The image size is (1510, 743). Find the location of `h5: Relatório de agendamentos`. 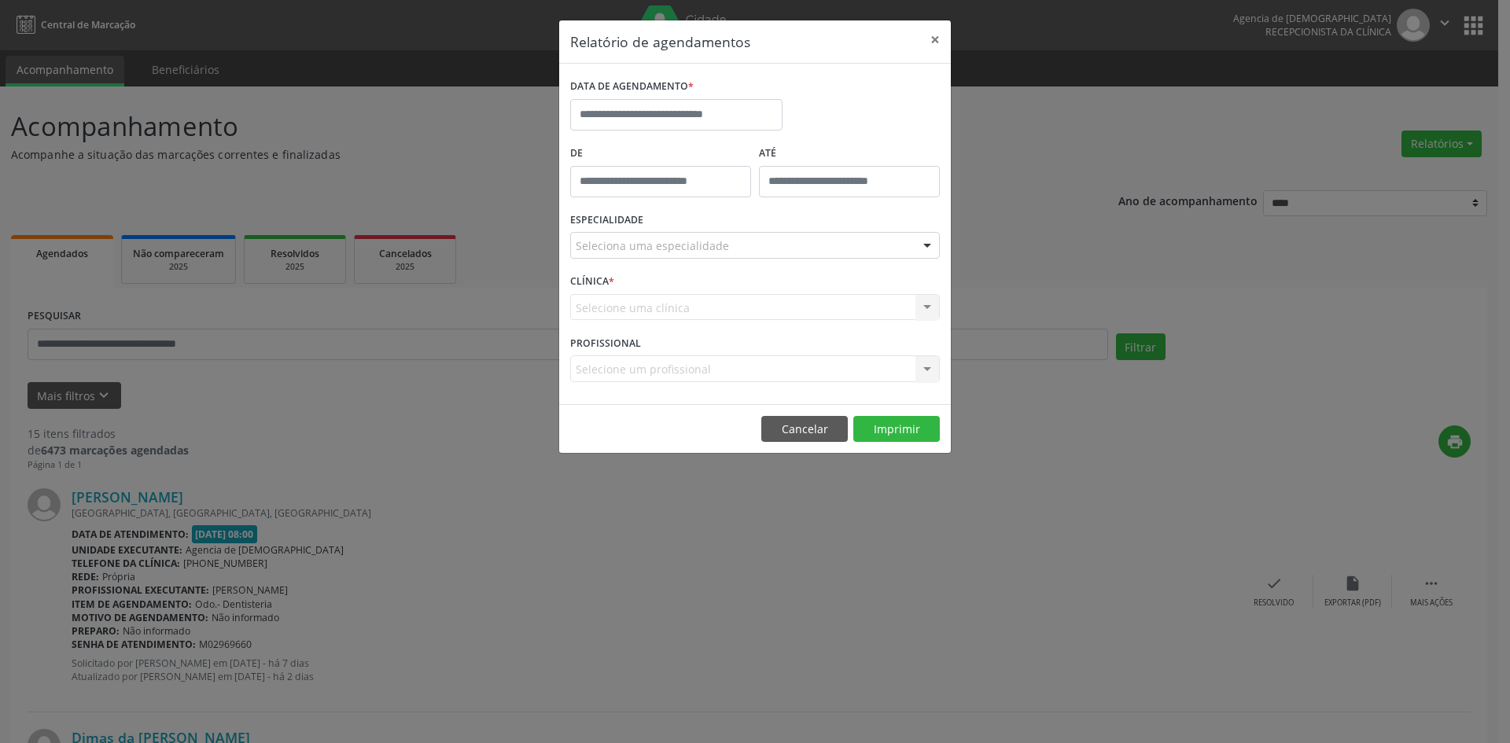

h5: Relatório de agendamentos is located at coordinates (660, 42).